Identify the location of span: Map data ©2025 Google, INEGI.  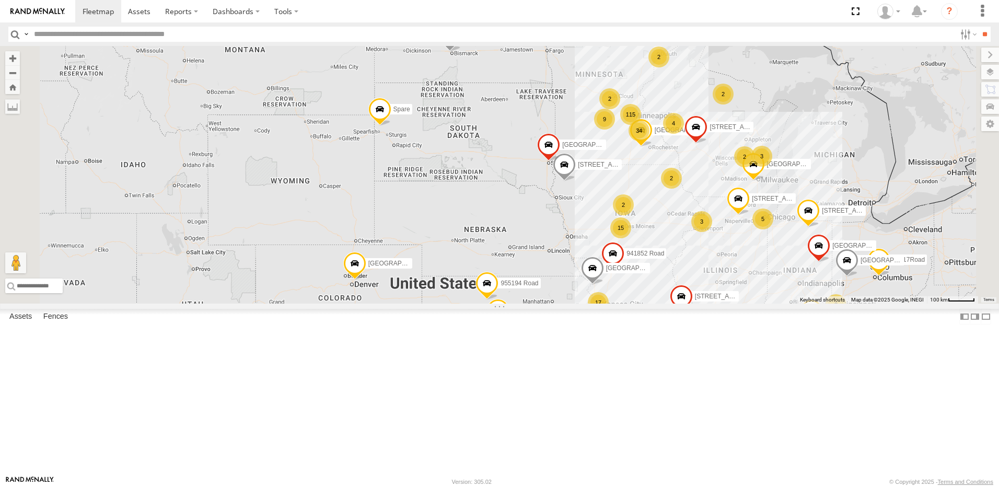
(887, 299).